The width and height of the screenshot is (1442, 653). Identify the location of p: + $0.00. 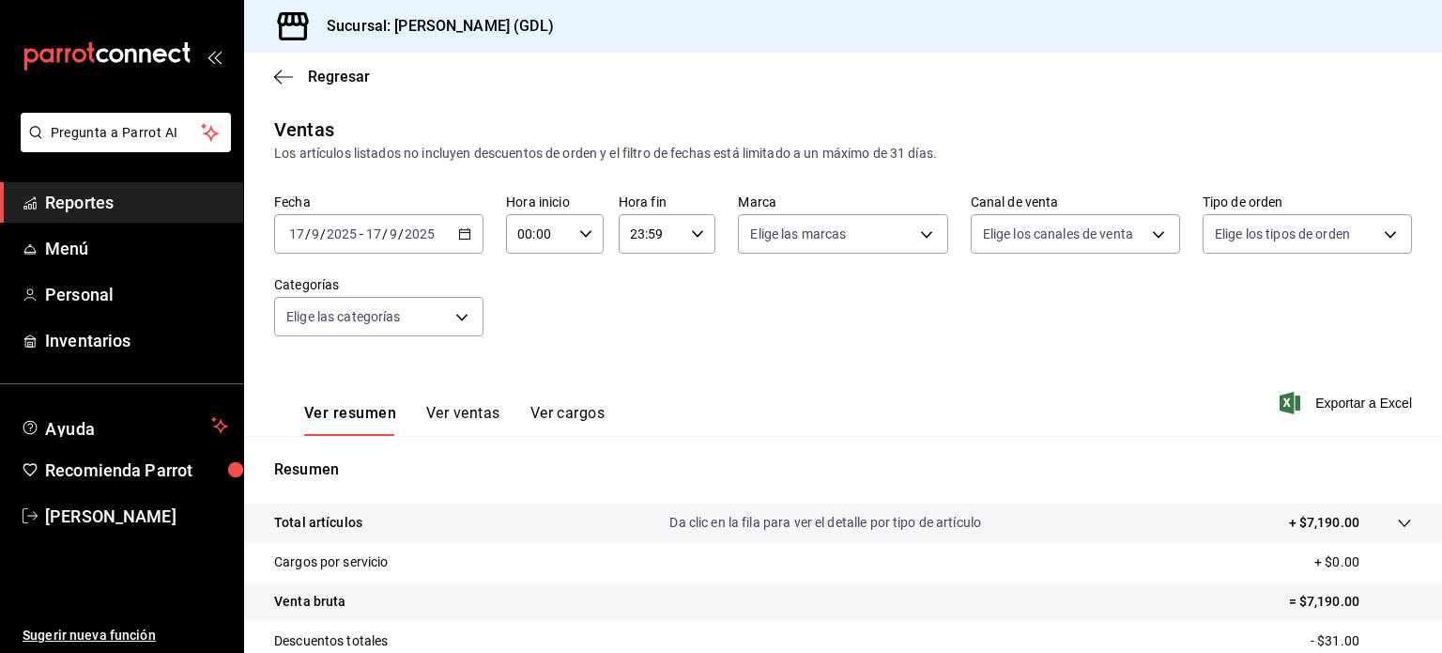
(1363, 562).